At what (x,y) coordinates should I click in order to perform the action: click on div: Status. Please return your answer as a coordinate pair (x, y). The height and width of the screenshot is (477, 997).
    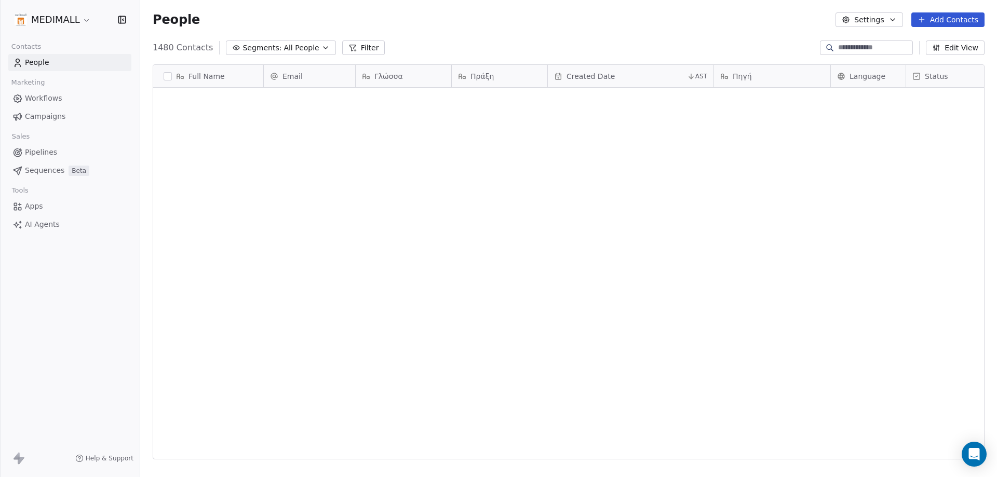
    Looking at the image, I should click on (948, 76).